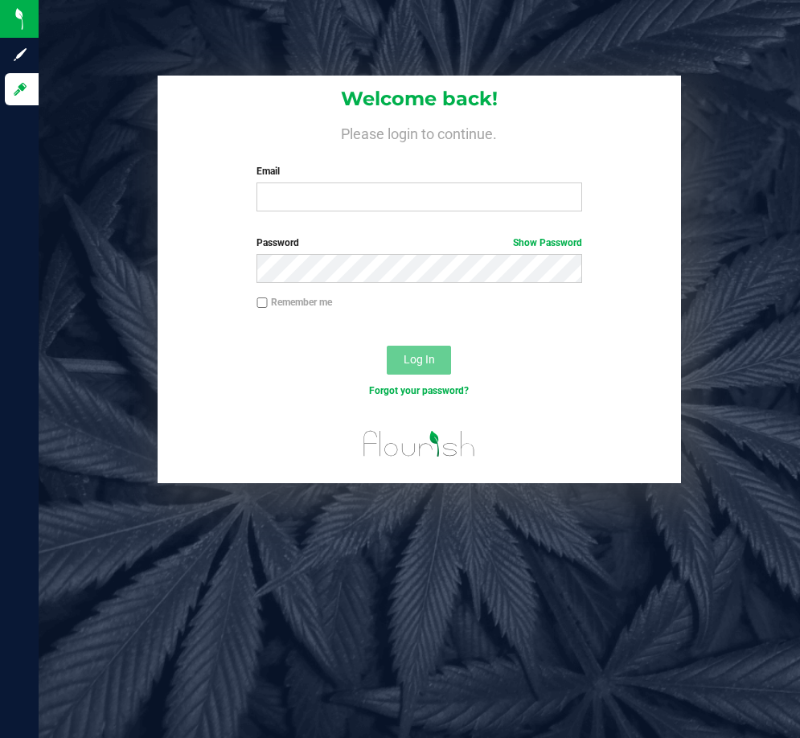 The image size is (800, 738). What do you see at coordinates (419, 99) in the screenshot?
I see `h1: Welcome back!` at bounding box center [419, 99].